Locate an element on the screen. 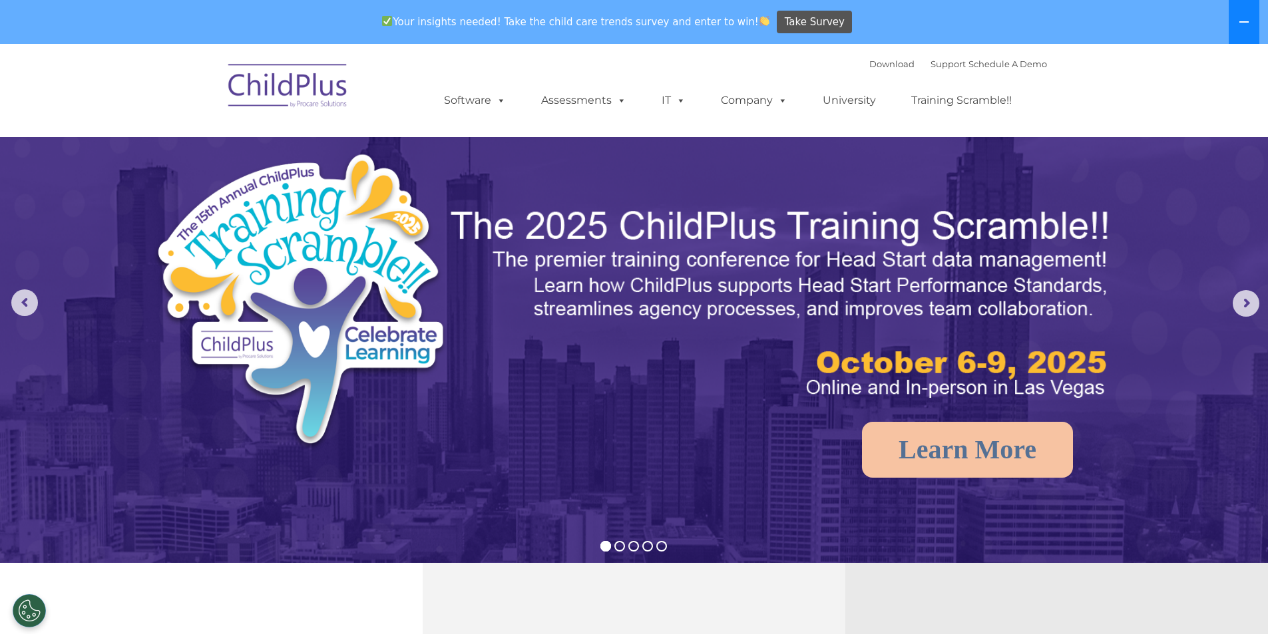  a: Download is located at coordinates (892, 64).